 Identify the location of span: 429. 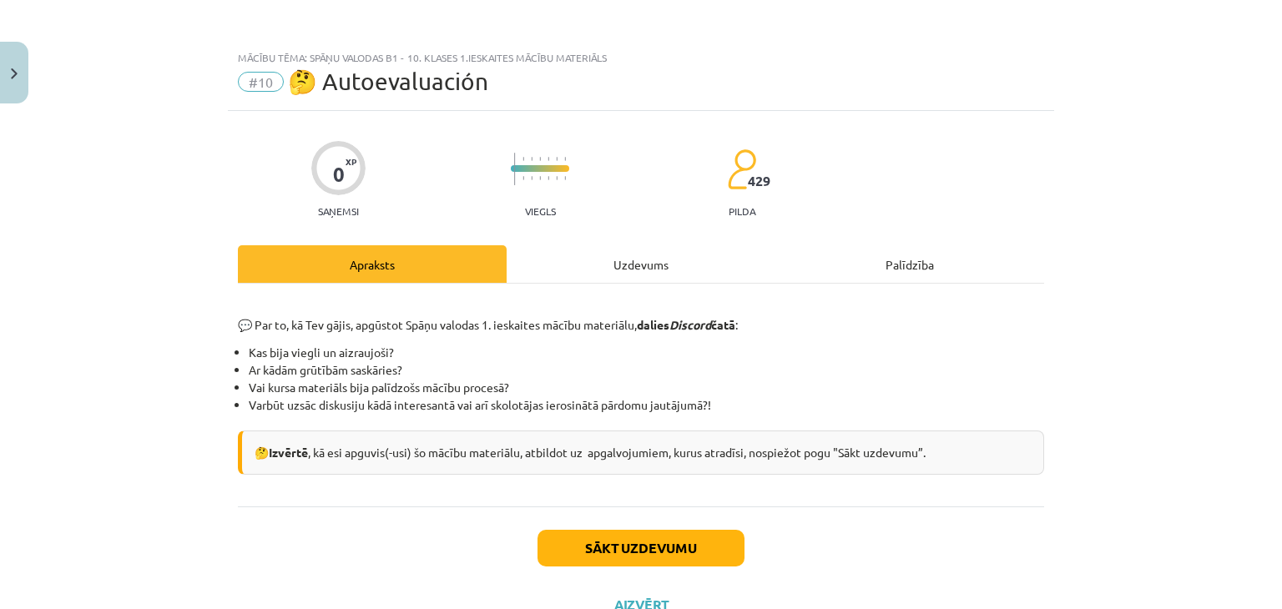
(759, 181).